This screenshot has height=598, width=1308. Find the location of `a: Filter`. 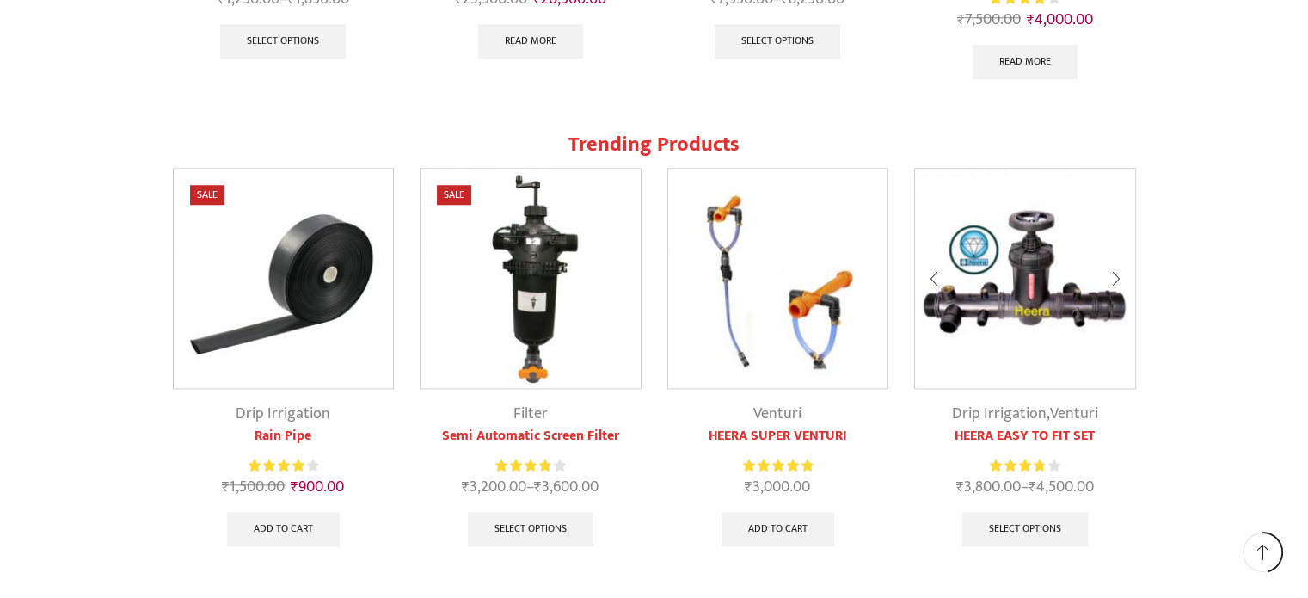

a: Filter is located at coordinates (531, 414).